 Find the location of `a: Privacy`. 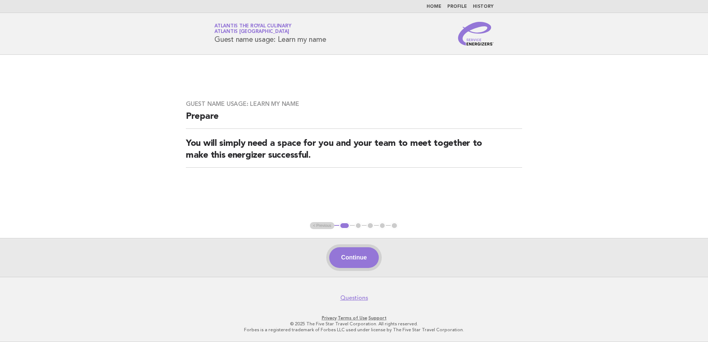

a: Privacy is located at coordinates (329, 318).